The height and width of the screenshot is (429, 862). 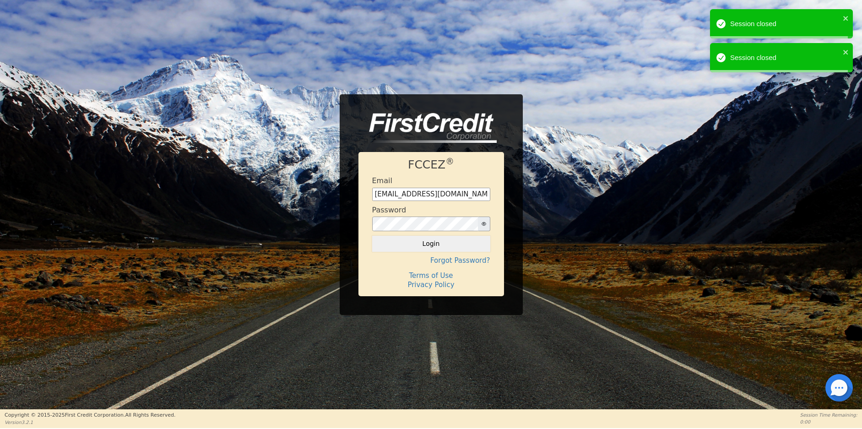 What do you see at coordinates (431, 165) in the screenshot?
I see `h1: FCCEZ` at bounding box center [431, 165].